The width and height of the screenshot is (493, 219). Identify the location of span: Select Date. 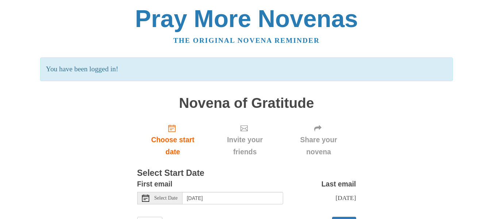
(166, 198).